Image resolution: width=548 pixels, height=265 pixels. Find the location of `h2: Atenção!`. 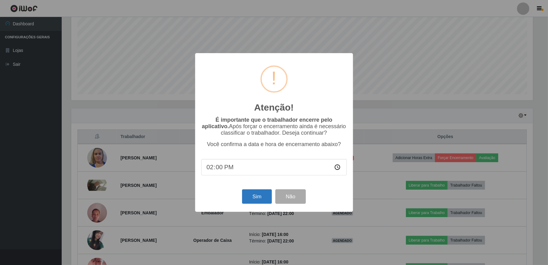

h2: Atenção! is located at coordinates (274, 107).